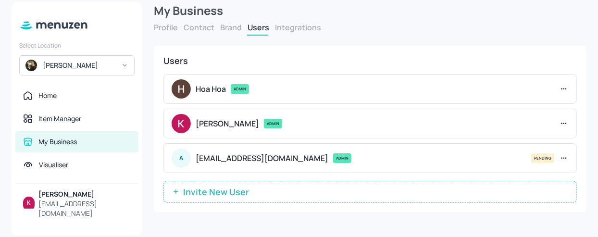  Describe the element at coordinates (370, 192) in the screenshot. I see `button: Invite New User` at that location.